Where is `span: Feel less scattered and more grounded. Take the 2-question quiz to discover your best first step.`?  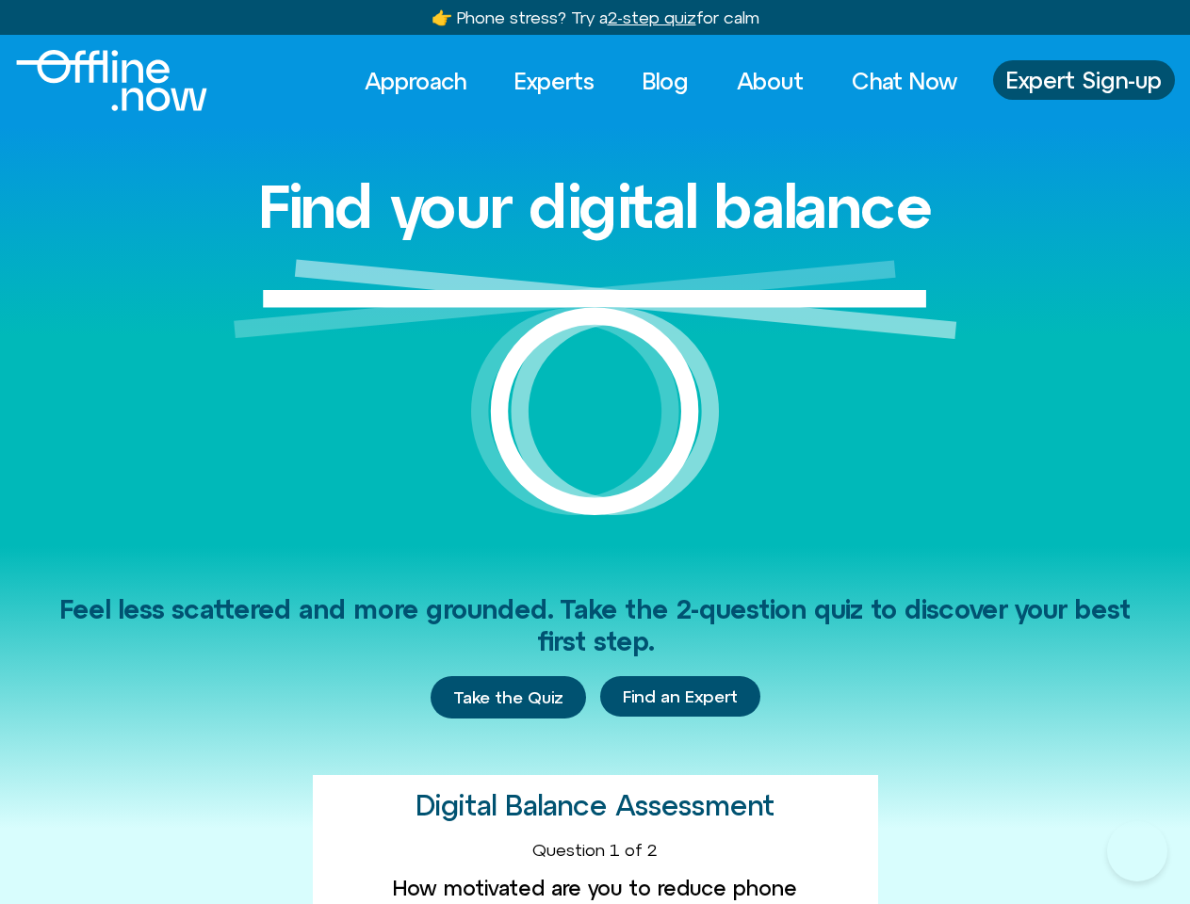 span: Feel less scattered and more grounded. Take the 2-question quiz to discover your best first step. is located at coordinates (594, 626).